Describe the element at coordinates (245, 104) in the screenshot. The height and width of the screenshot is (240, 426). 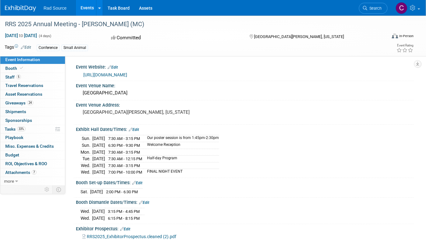
I see `div: Event Venue Address:` at that location.